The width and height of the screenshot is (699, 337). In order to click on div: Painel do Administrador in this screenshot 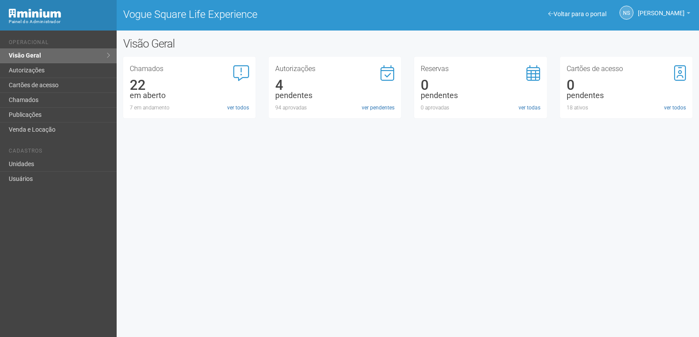, I will do `click(59, 22)`.